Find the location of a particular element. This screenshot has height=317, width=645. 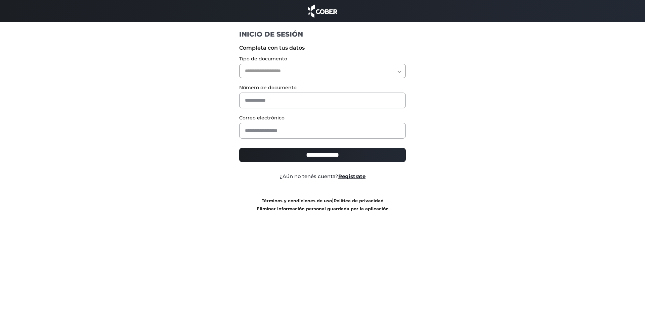

h1: INICIO DE SESIÓN is located at coordinates (322, 34).